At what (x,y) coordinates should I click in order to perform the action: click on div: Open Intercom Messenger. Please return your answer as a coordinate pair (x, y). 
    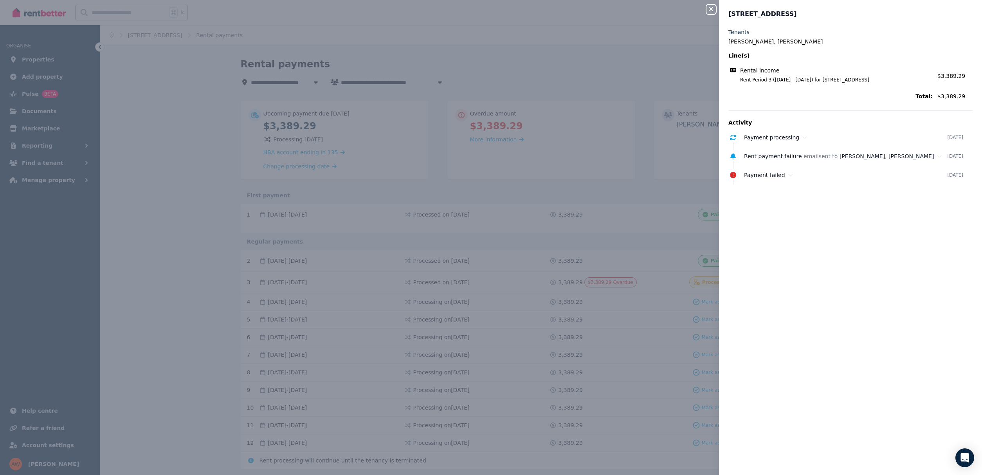
    Looking at the image, I should click on (964, 457).